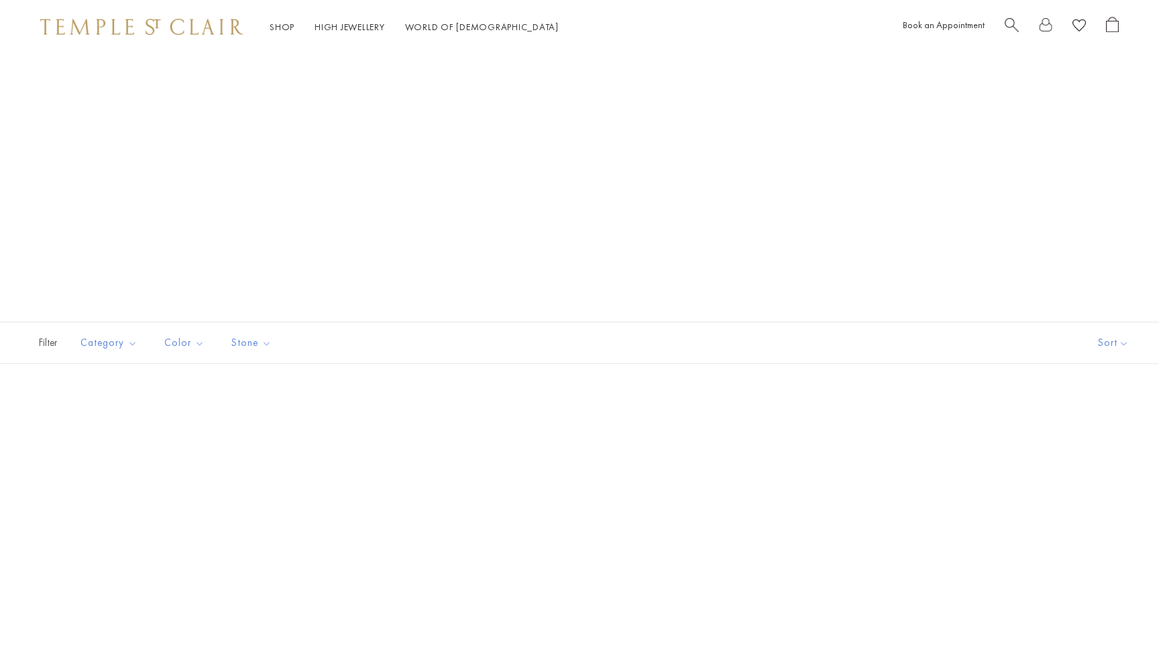 Image resolution: width=1159 pixels, height=655 pixels. I want to click on img: Temple St. Clair, so click(141, 27).